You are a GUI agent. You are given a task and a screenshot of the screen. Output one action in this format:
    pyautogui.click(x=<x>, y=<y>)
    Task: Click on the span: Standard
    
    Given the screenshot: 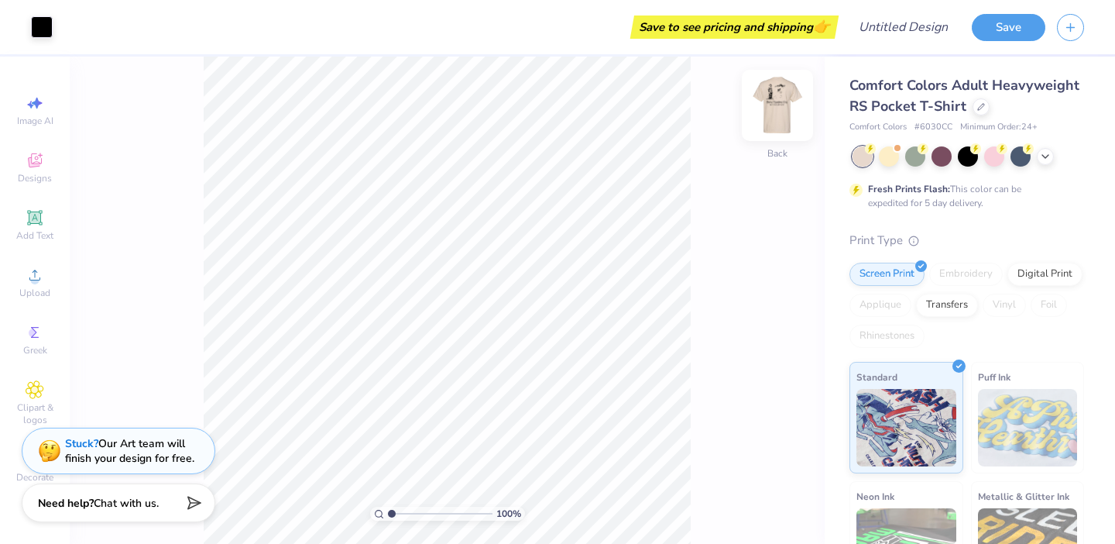 What is the action you would take?
    pyautogui.click(x=877, y=376)
    